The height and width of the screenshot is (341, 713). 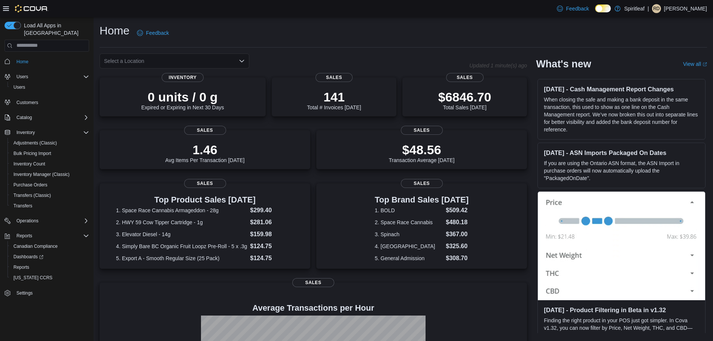 I want to click on a: Customers, so click(x=27, y=103).